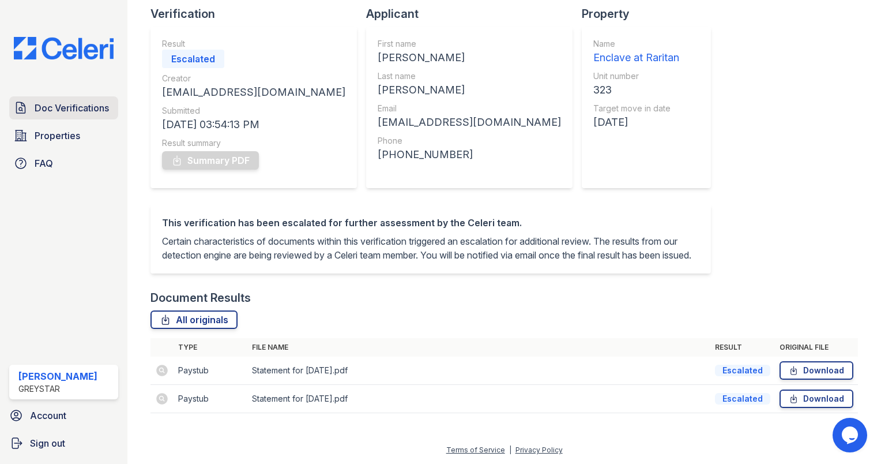 The image size is (881, 464). Describe the element at coordinates (254, 143) in the screenshot. I see `div: Result summary` at that location.